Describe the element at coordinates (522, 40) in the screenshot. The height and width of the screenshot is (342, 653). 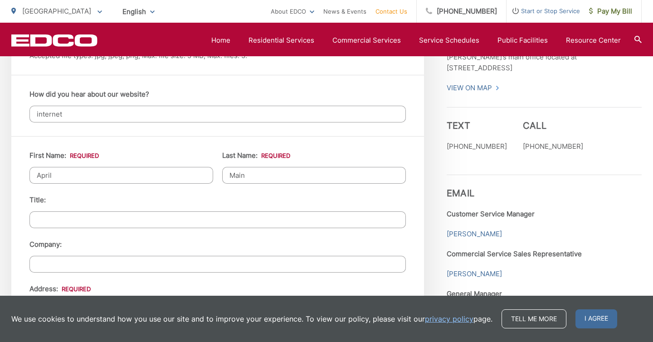
I see `a: Public Facilities` at that location.